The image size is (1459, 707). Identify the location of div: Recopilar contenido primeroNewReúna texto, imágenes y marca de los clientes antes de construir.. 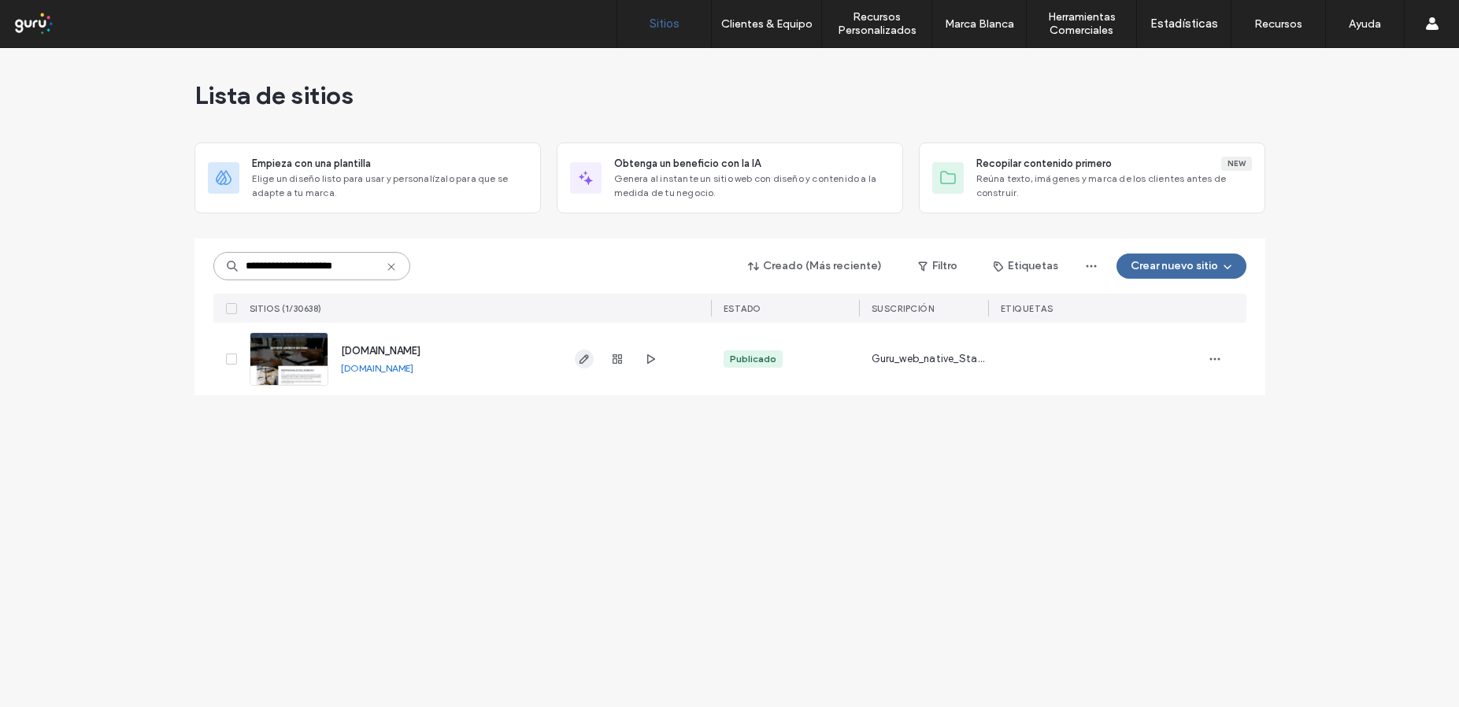
(1092, 178).